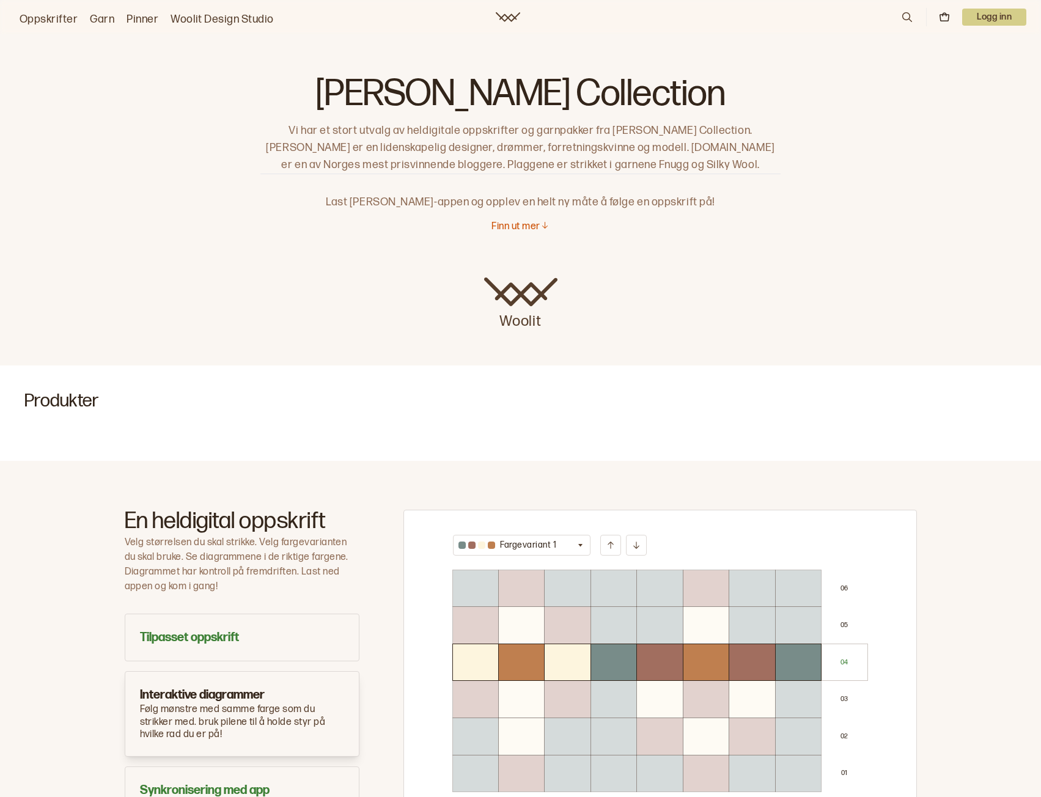  I want to click on p: Velg størrelsen du skal strikke. Velg fargevarianten du skal bruke. Se diagrammene i de riktige f..., so click(242, 565).